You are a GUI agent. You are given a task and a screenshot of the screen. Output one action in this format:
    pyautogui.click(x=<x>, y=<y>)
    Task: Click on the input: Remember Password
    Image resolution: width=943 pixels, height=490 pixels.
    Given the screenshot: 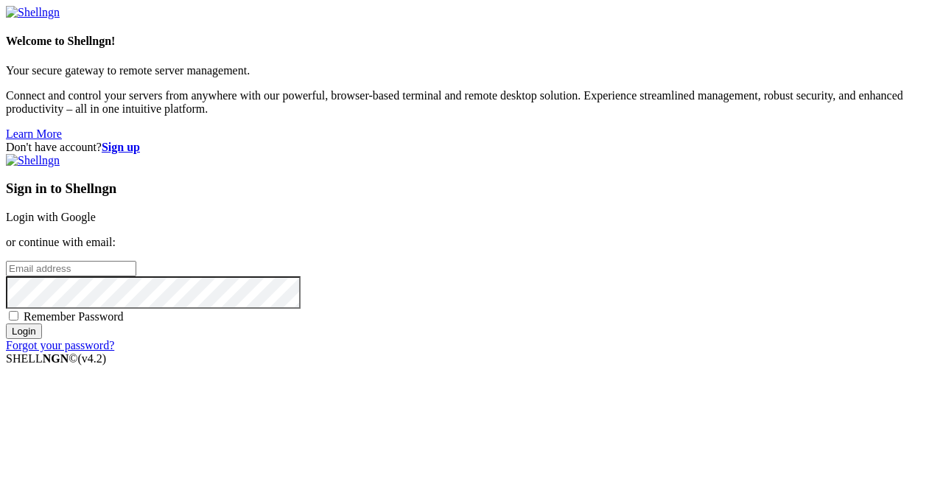 What is the action you would take?
    pyautogui.click(x=13, y=315)
    